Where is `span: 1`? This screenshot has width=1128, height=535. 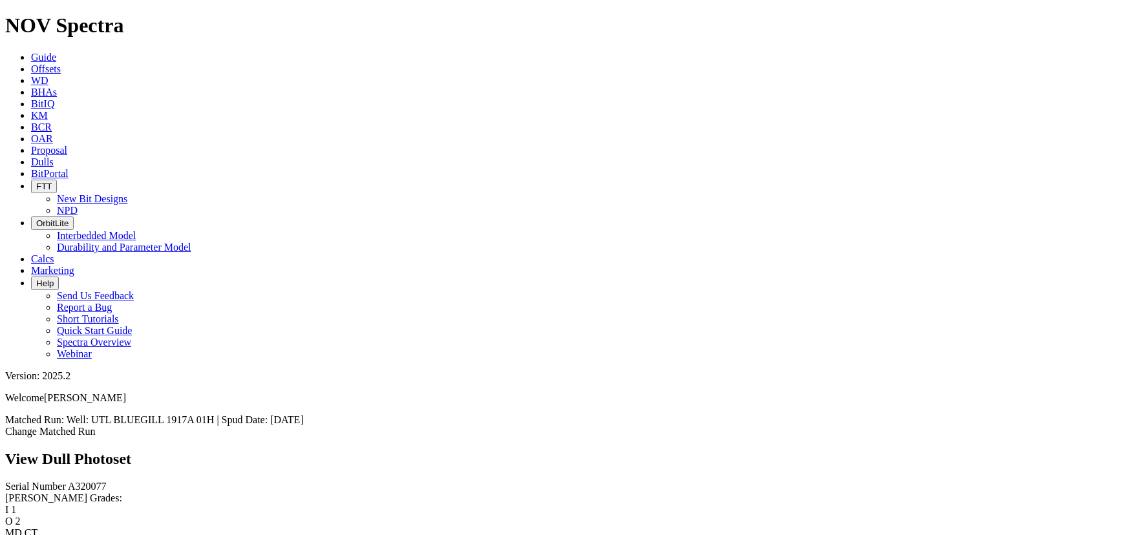
span: 1 is located at coordinates (14, 509).